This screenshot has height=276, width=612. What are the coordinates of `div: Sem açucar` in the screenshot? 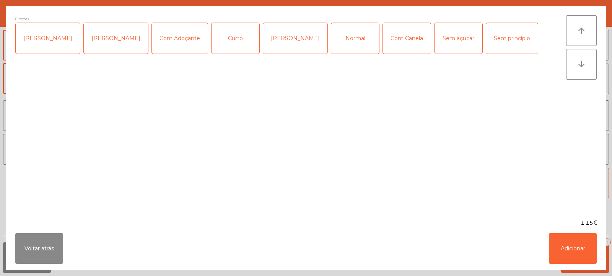 It's located at (458, 38).